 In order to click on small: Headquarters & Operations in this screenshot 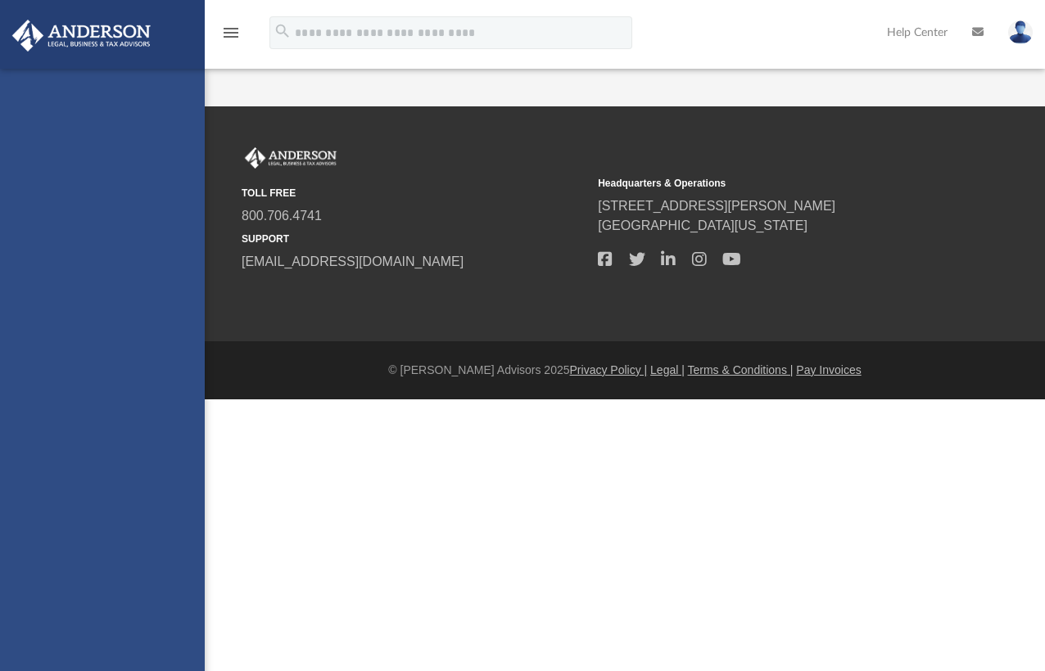, I will do `click(770, 183)`.